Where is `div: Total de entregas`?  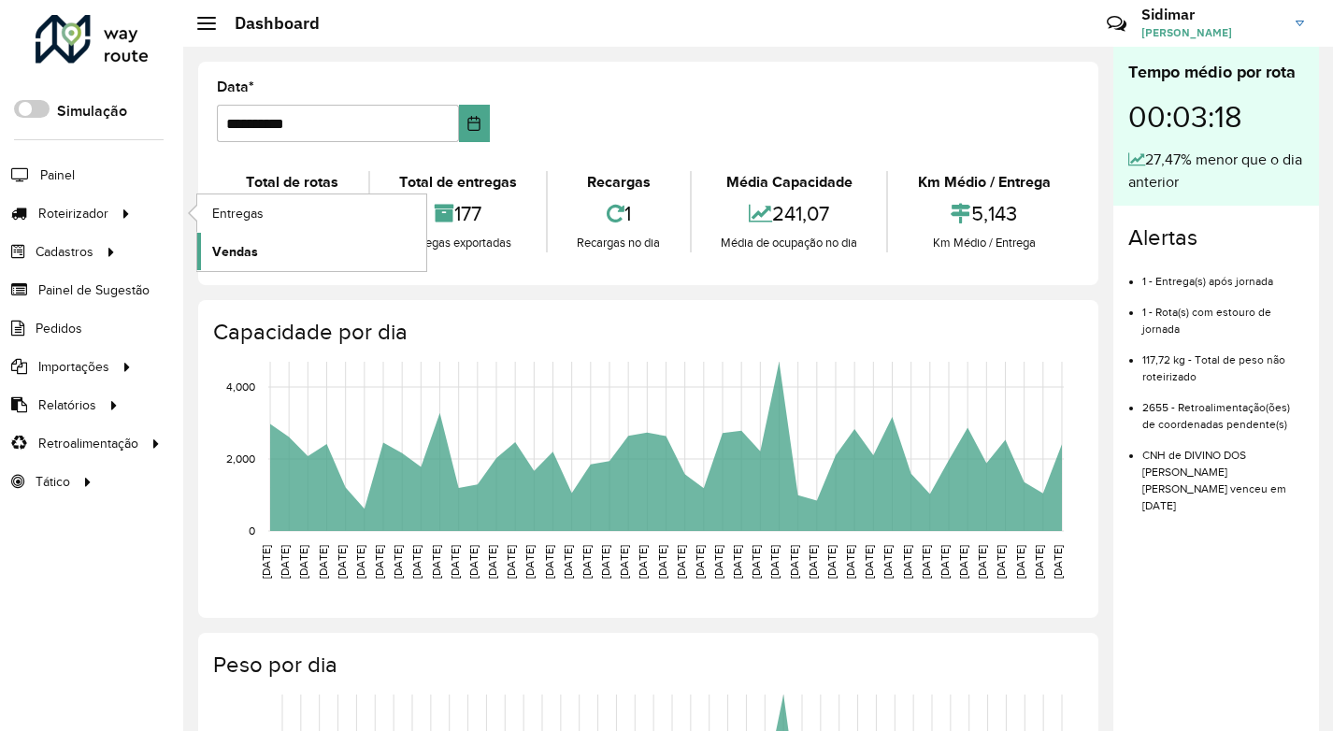 div: Total de entregas is located at coordinates (458, 182).